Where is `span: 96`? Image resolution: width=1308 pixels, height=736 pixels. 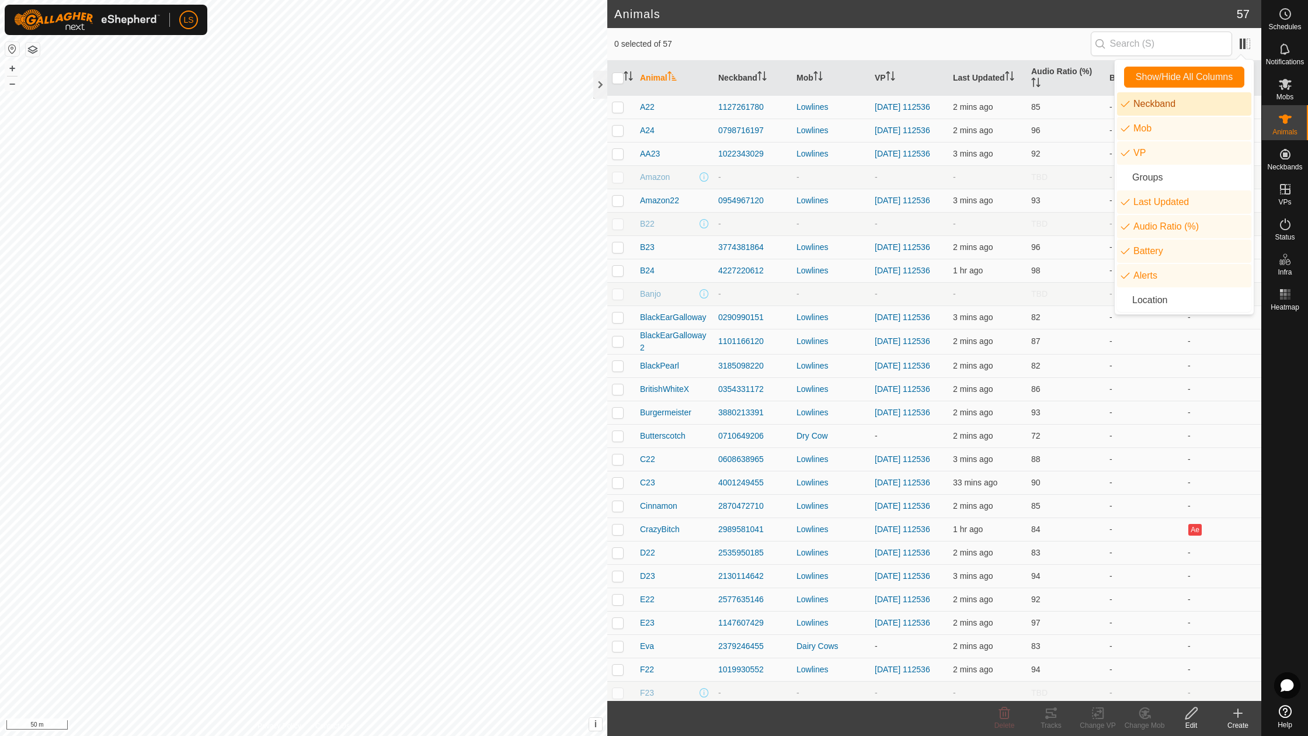 span: 96 is located at coordinates (1036, 130).